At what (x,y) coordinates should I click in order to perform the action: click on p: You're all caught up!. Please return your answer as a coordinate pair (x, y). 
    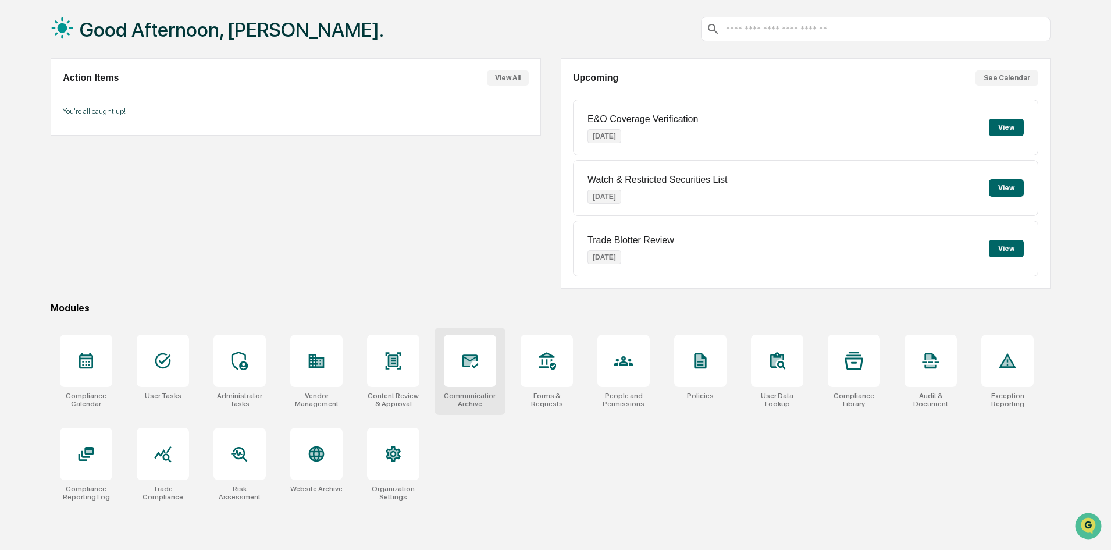
    Looking at the image, I should click on (295, 111).